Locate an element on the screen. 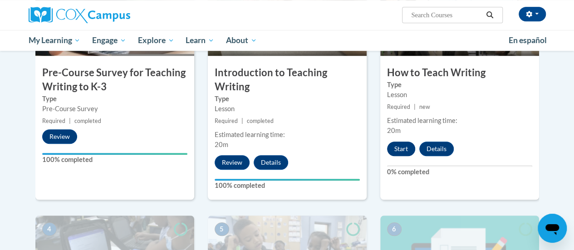 This screenshot has width=574, height=250. a: Learn is located at coordinates (200, 40).